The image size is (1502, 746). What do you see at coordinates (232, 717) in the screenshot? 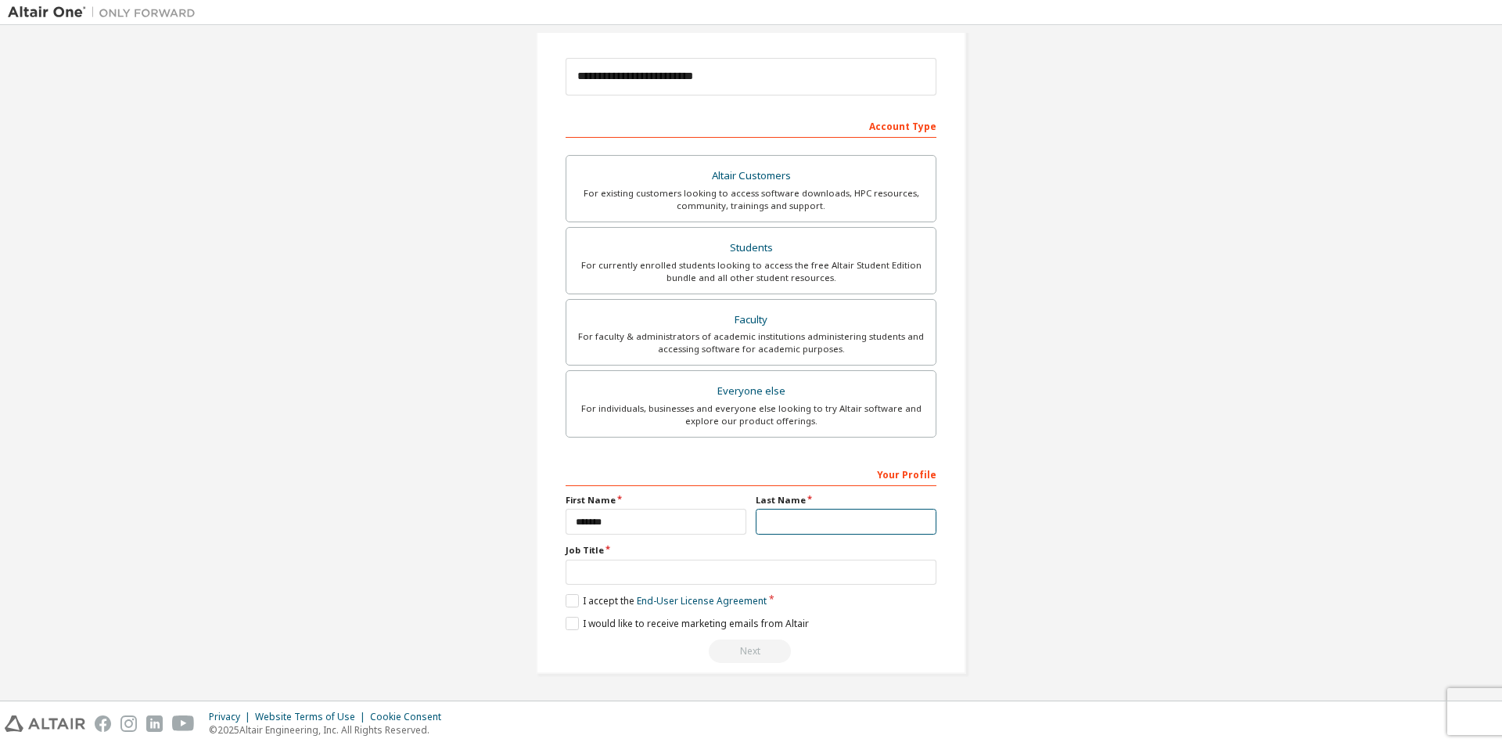
I see `div: Privacy` at bounding box center [232, 717].